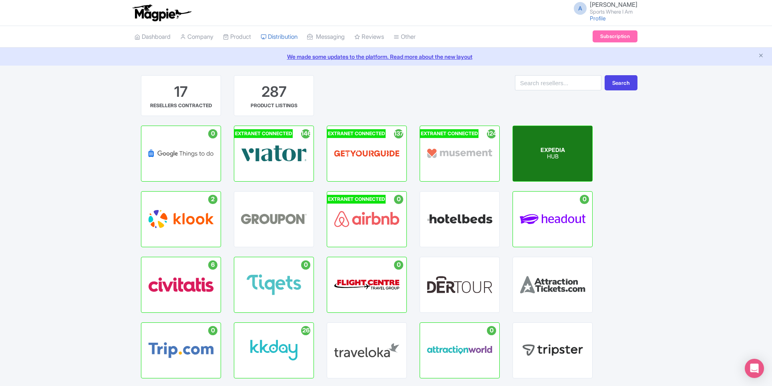  What do you see at coordinates (386, 56) in the screenshot?
I see `a: We made some updates to the platform. Read more about the new layout` at bounding box center [386, 56].